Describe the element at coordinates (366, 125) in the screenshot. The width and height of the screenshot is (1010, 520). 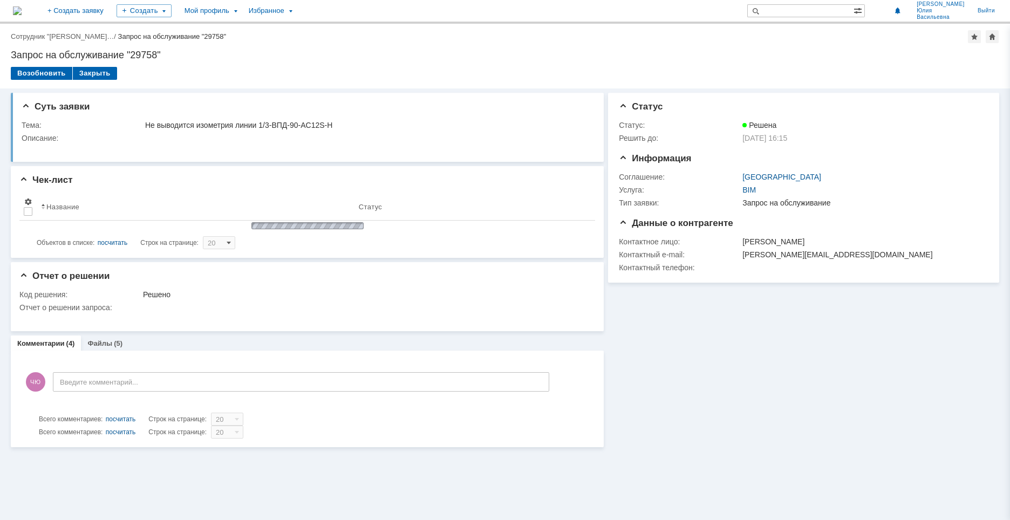
I see `div: Не выводится изометрия линии 1/3-ВПД-90-AC12S-H` at that location.